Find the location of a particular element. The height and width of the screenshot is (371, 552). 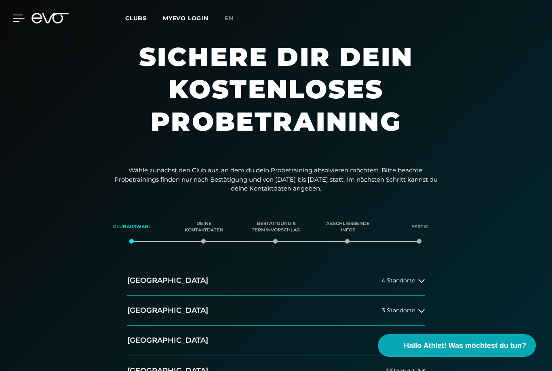

div: Bestätigung & Terminvorschlag is located at coordinates (276, 227).